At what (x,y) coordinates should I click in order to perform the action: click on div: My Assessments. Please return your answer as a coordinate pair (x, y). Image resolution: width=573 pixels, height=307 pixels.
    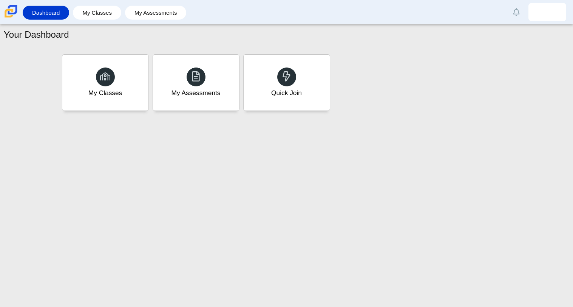
    Looking at the image, I should click on (196, 93).